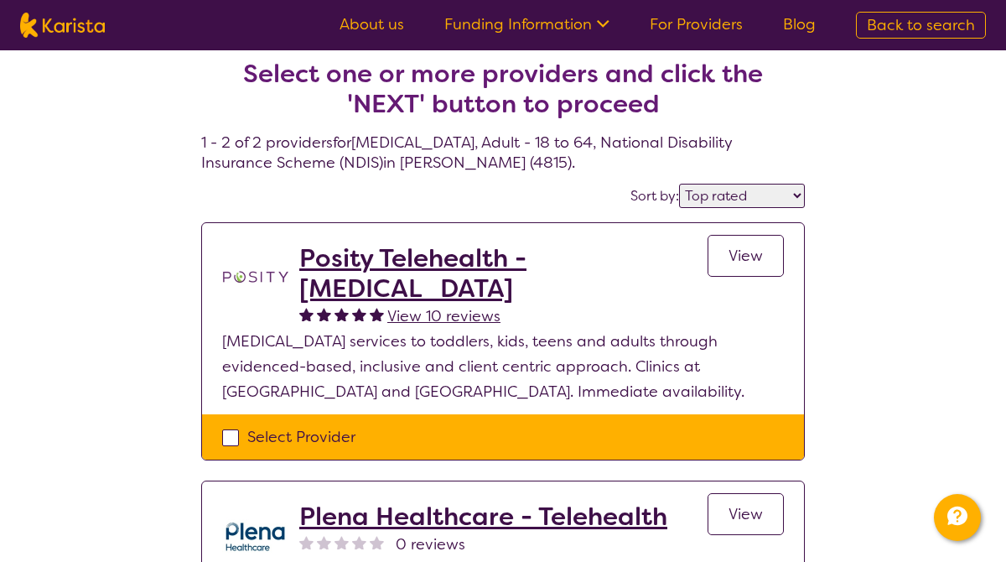  What do you see at coordinates (696, 24) in the screenshot?
I see `a: For Providers` at bounding box center [696, 24].